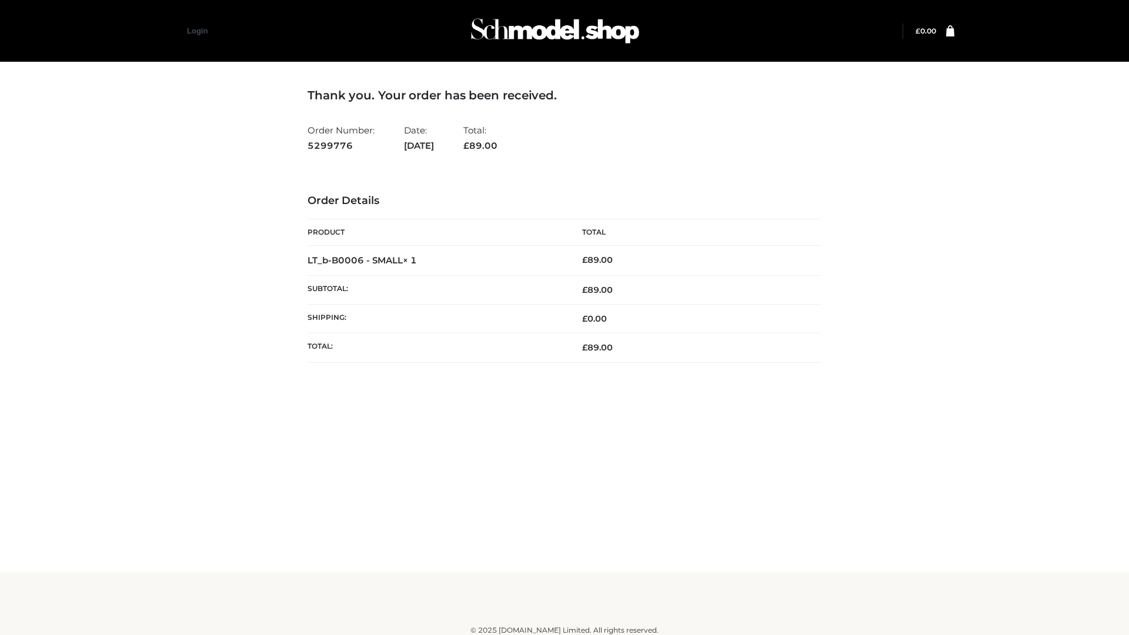  I want to click on th: Shipping:, so click(436, 319).